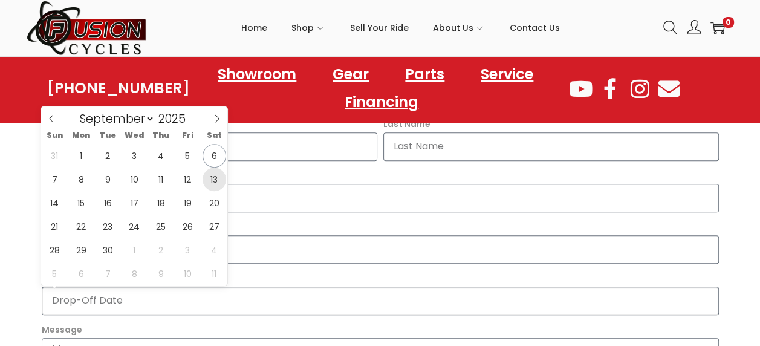 Image resolution: width=760 pixels, height=346 pixels. I want to click on span: September 5, 2025, so click(187, 155).